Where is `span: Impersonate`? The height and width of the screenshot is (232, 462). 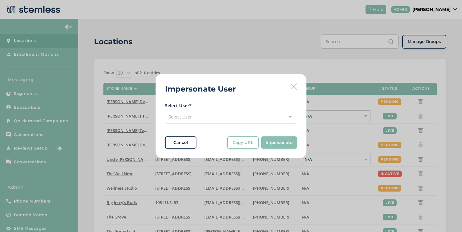
span: Impersonate is located at coordinates (279, 143).